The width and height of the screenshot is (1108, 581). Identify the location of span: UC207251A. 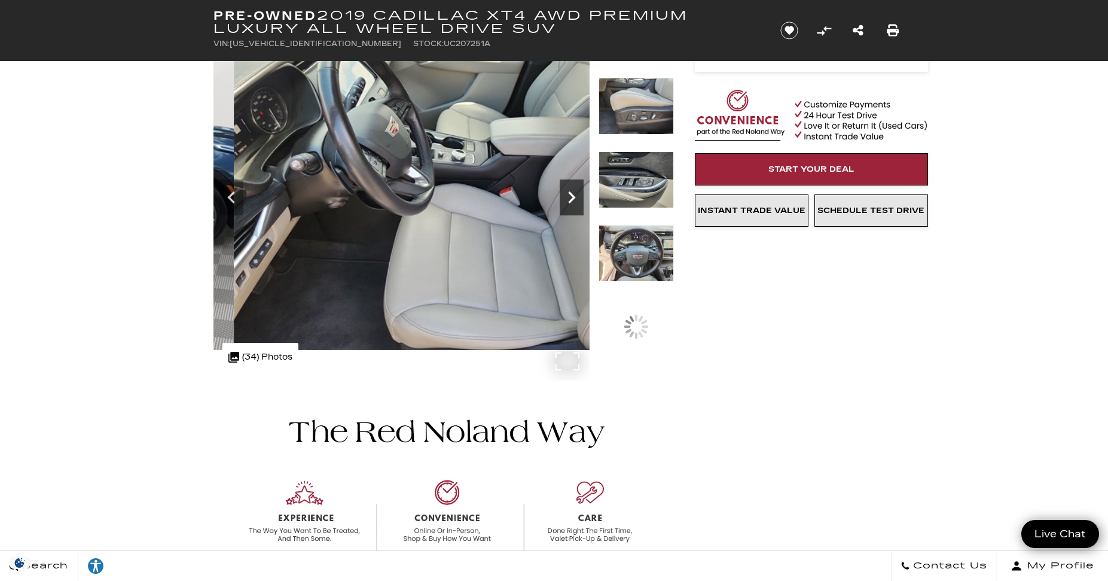
(467, 44).